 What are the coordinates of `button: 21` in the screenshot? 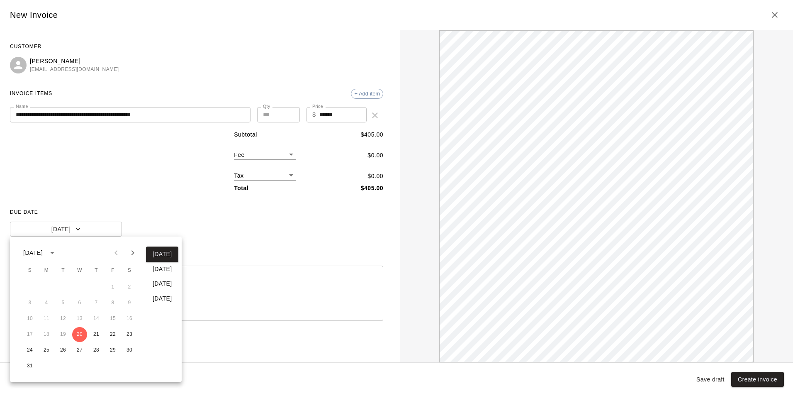 It's located at (96, 334).